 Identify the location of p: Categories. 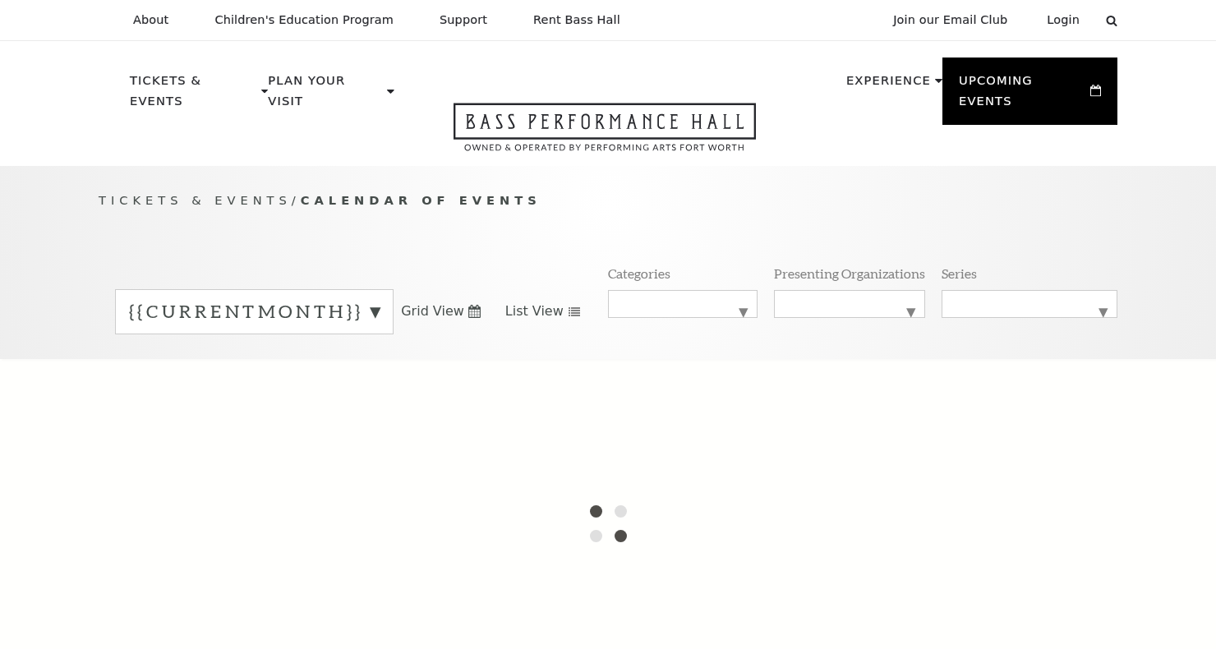
(639, 273).